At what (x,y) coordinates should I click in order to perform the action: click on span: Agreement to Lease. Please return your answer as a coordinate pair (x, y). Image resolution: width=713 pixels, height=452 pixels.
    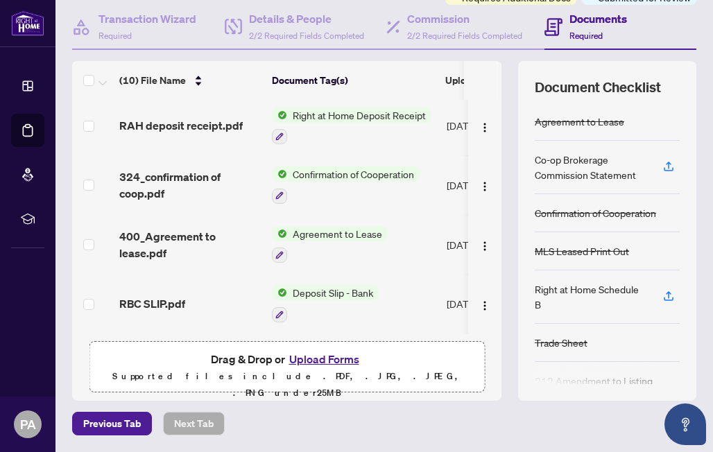
    Looking at the image, I should click on (337, 234).